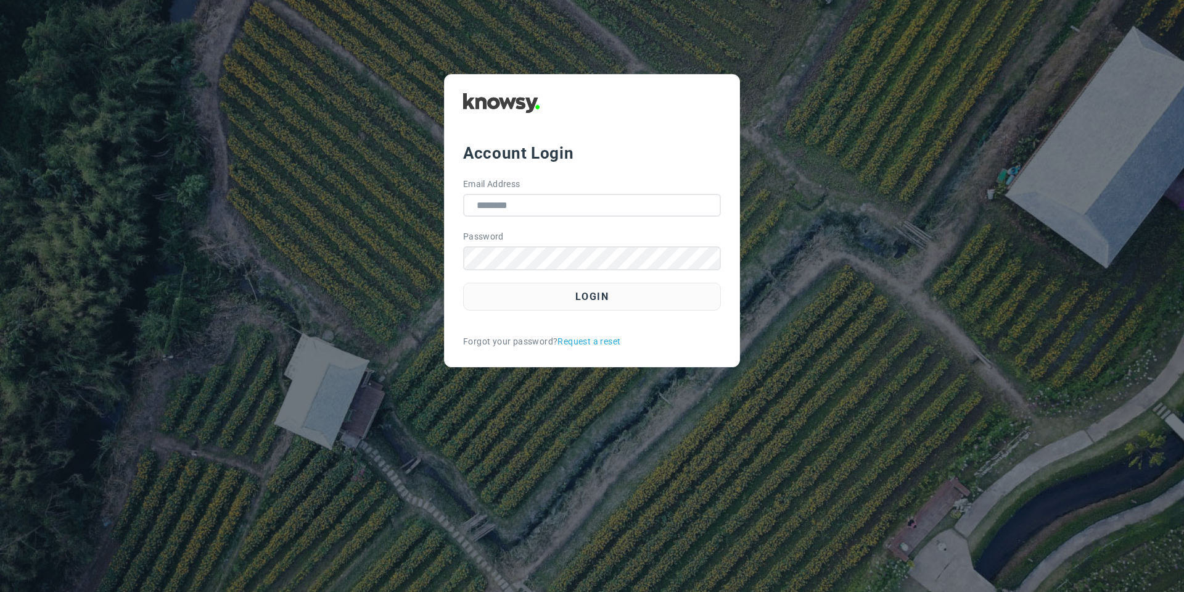  Describe the element at coordinates (484, 236) in the screenshot. I see `label: Password` at that location.